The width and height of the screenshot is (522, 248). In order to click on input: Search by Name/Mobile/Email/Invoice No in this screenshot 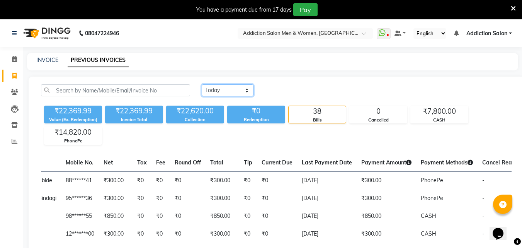, I will do `click(116, 90)`.